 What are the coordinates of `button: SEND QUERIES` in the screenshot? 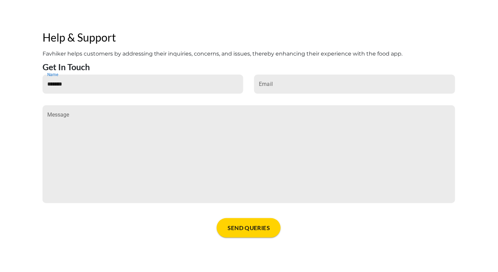 It's located at (249, 227).